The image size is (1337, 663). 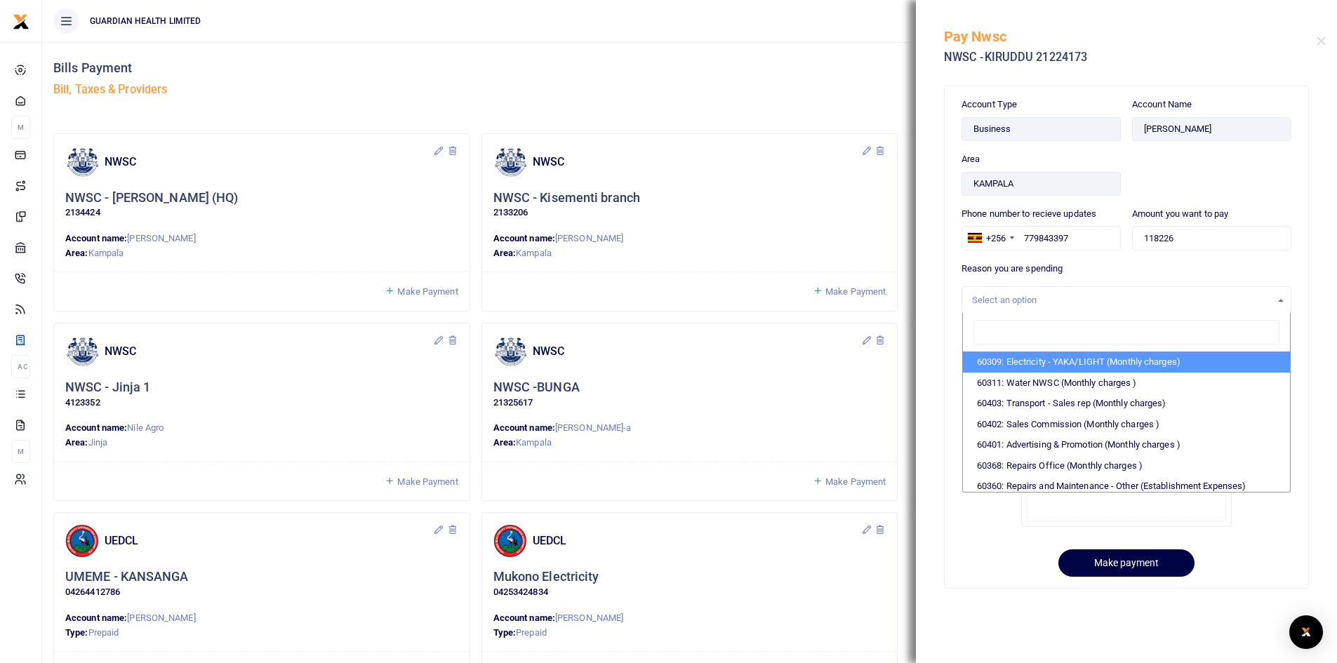 What do you see at coordinates (1321, 41) in the screenshot?
I see `button: Close` at bounding box center [1321, 41].